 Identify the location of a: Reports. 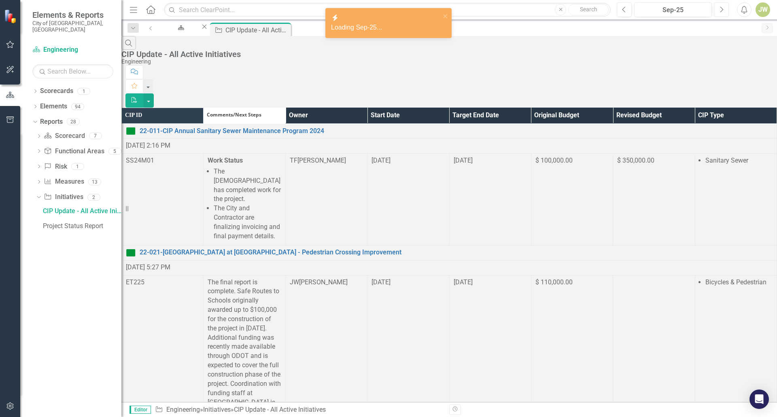
(51, 122).